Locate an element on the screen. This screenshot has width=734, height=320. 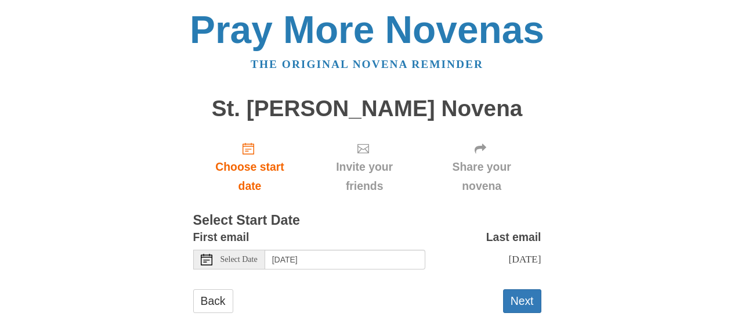
a: The original novena reminder is located at coordinates (367, 64).